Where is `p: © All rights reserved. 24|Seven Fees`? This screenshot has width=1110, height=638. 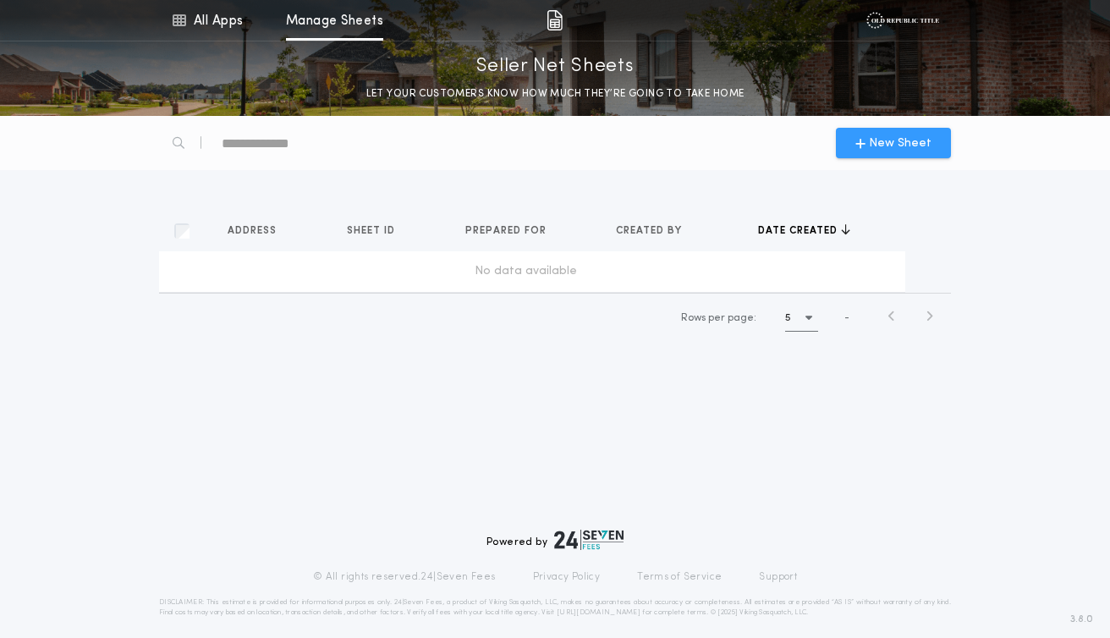
p: © All rights reserved. 24|Seven Fees is located at coordinates (405, 577).